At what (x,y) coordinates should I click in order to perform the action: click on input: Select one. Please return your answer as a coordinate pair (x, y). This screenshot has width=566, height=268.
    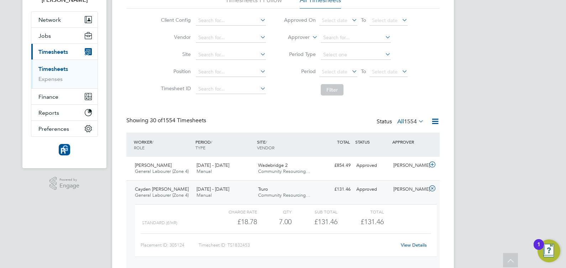
    Looking at the image, I should click on (356, 55).